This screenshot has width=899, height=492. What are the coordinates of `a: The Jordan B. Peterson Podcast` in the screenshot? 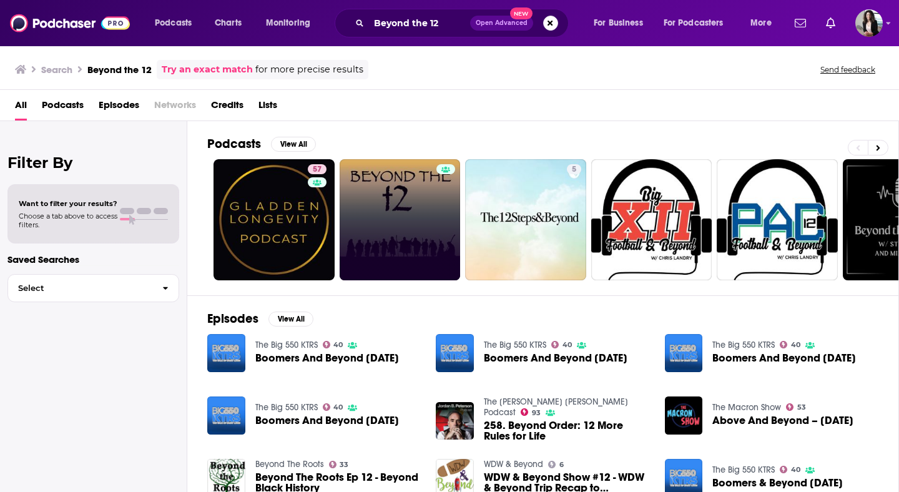 It's located at (556, 407).